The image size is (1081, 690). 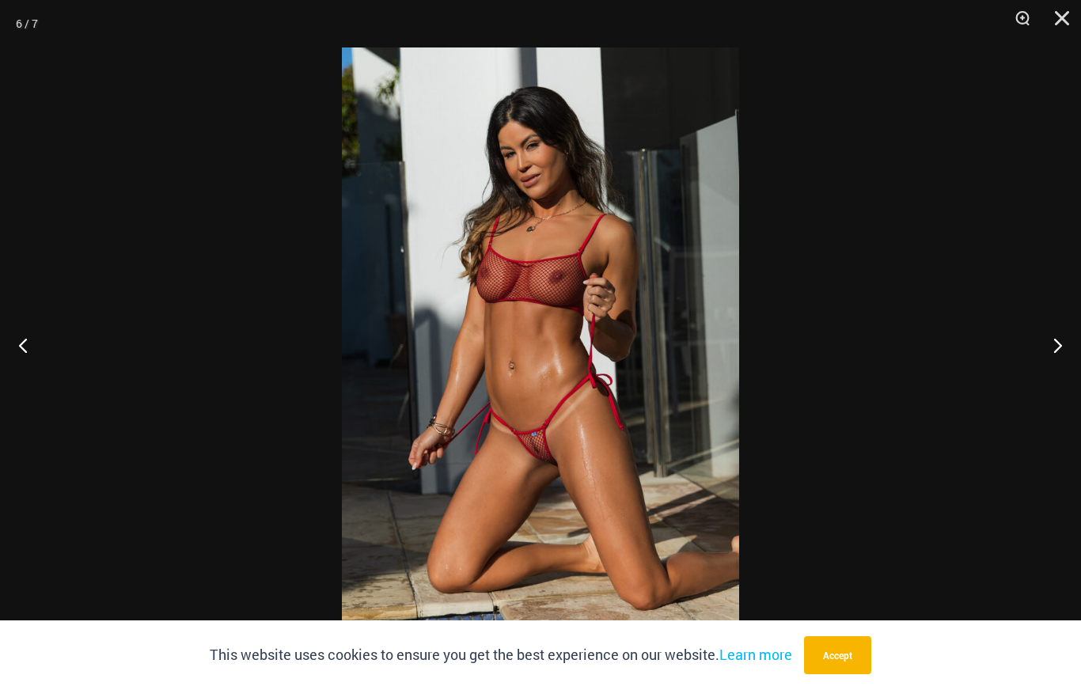 I want to click on button: Accept, so click(x=837, y=655).